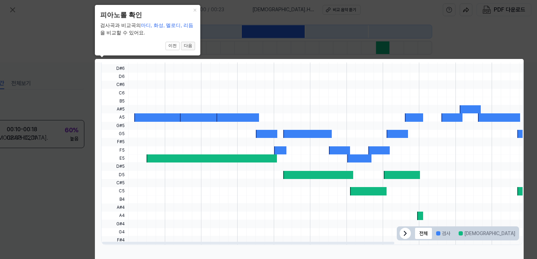 The height and width of the screenshot is (259, 537). I want to click on span: F#5, so click(115, 142).